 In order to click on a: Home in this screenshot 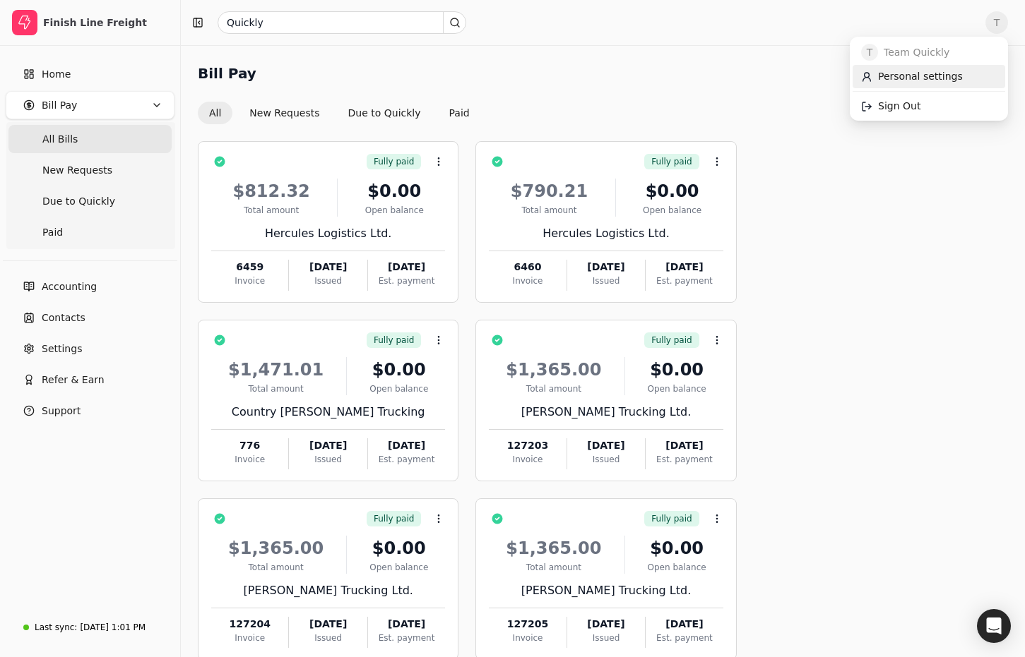, I will do `click(90, 74)`.